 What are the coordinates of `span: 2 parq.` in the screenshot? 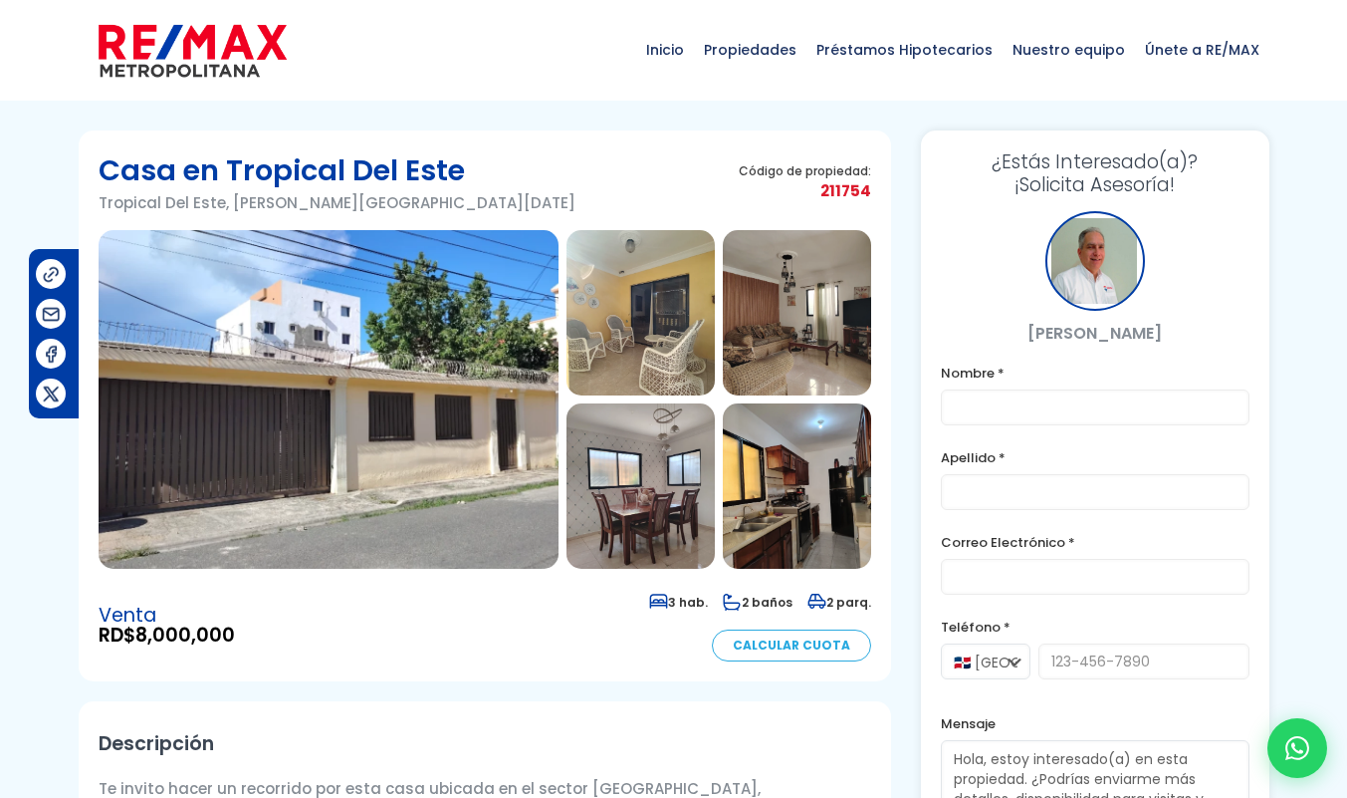 It's located at (839, 601).